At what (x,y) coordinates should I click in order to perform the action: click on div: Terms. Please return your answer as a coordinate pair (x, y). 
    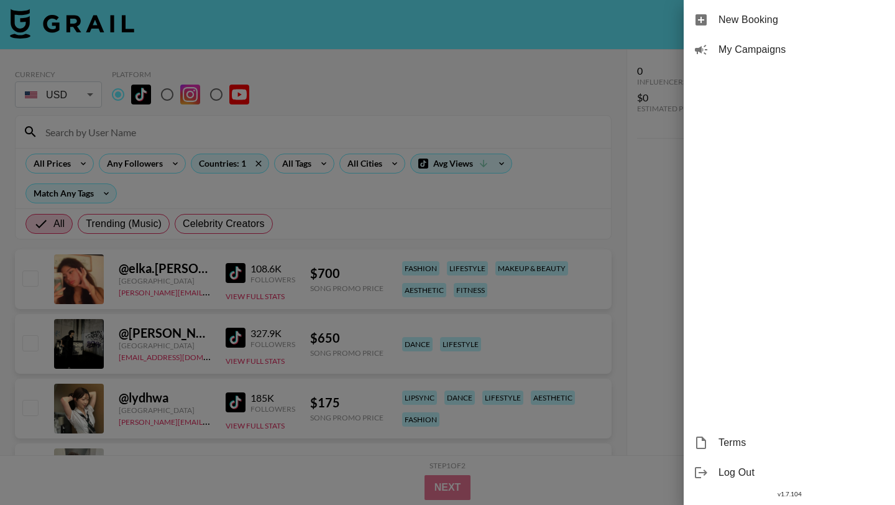
    Looking at the image, I should click on (789, 443).